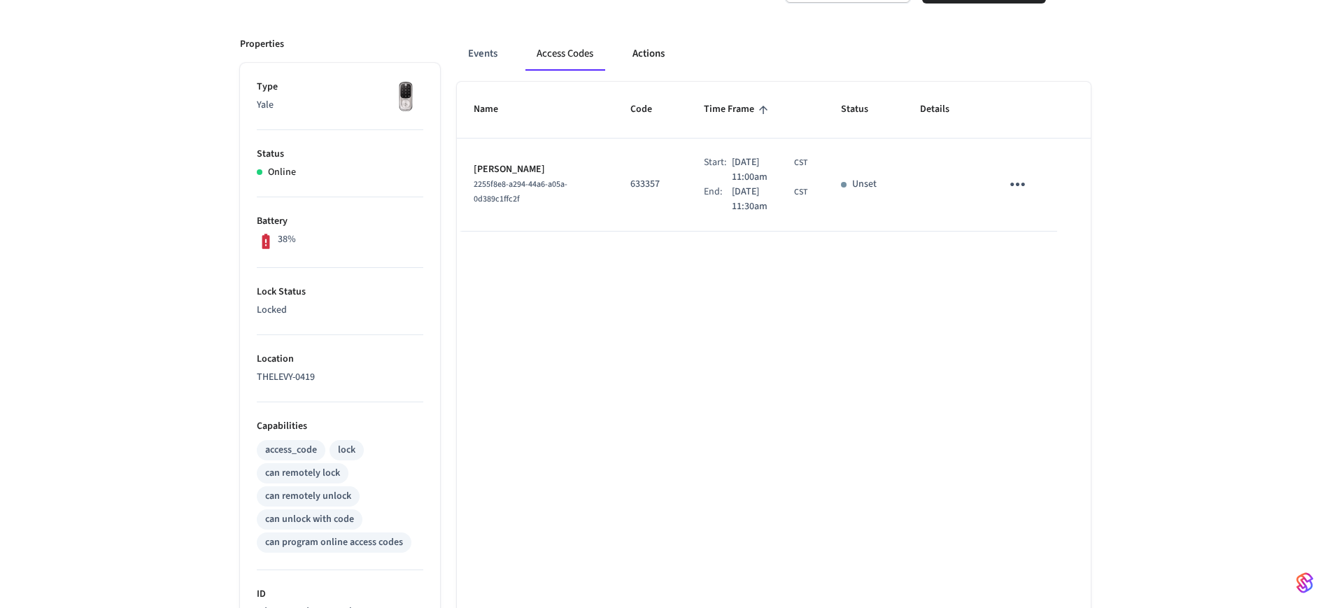 Image resolution: width=1330 pixels, height=608 pixels. Describe the element at coordinates (738, 109) in the screenshot. I see `span: Time Frame` at that location.